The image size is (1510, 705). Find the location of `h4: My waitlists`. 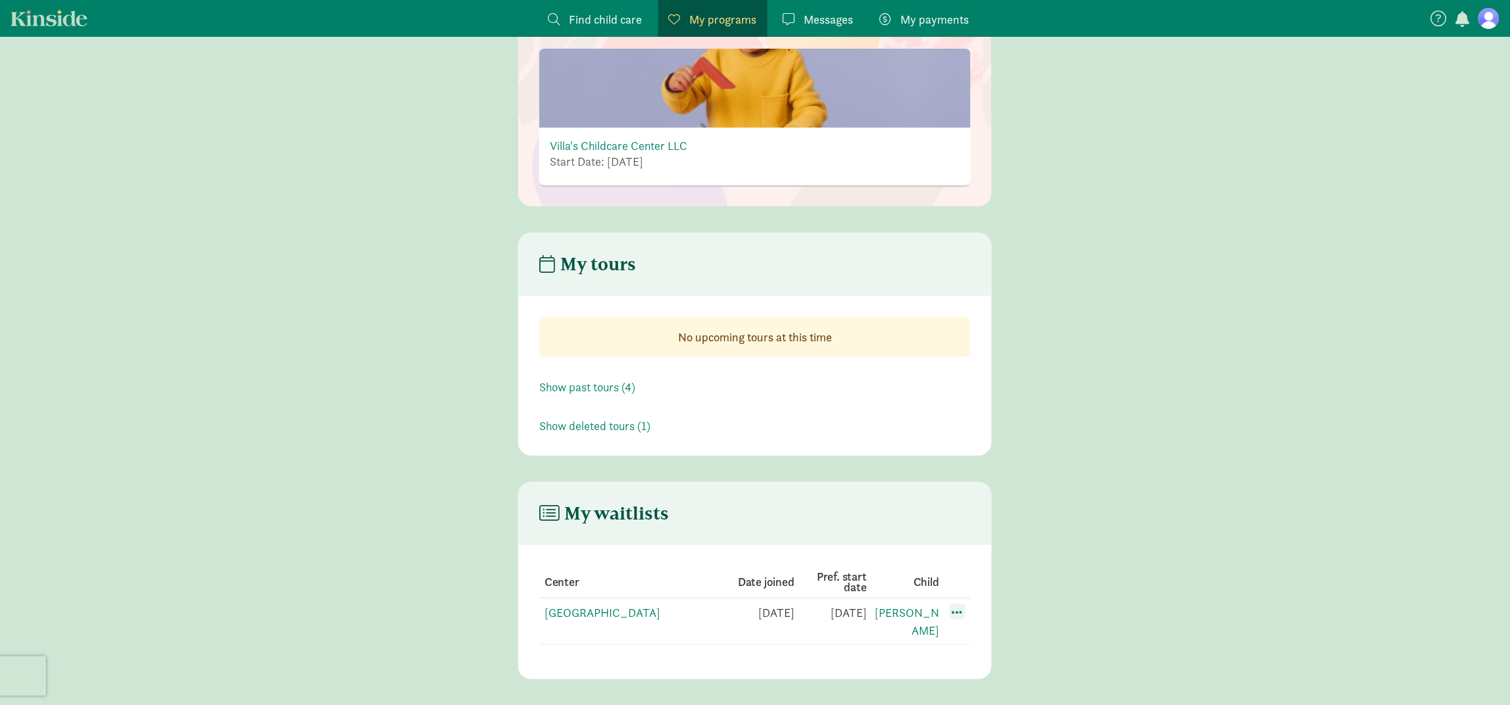

h4: My waitlists is located at coordinates (604, 514).